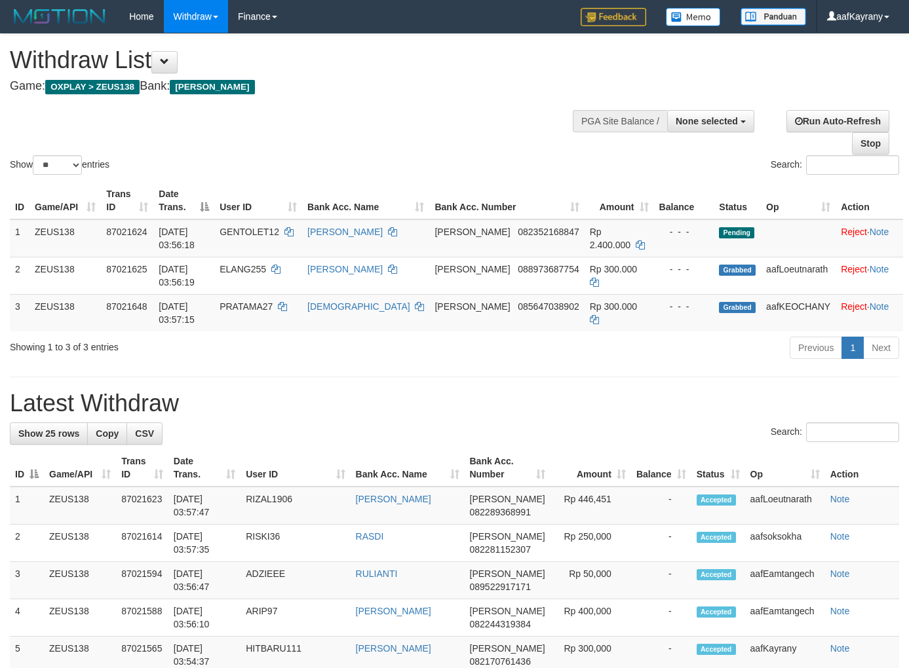 The width and height of the screenshot is (909, 668). I want to click on a: 1, so click(853, 348).